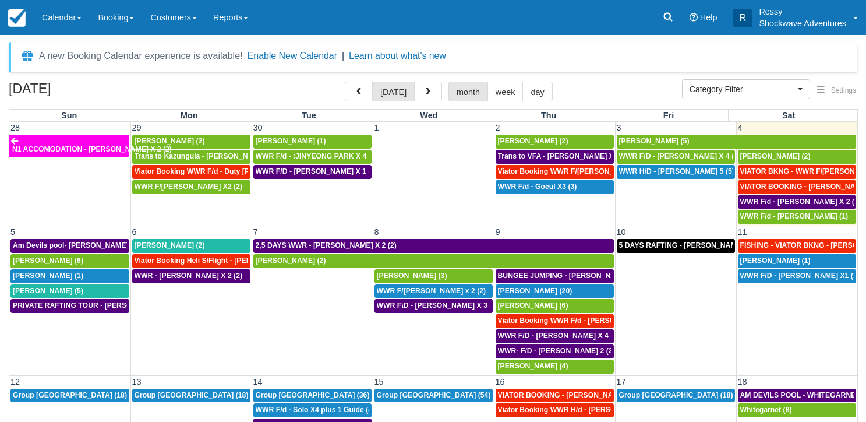 The image size is (866, 422). What do you see at coordinates (258, 128) in the screenshot?
I see `span: 30` at bounding box center [258, 128].